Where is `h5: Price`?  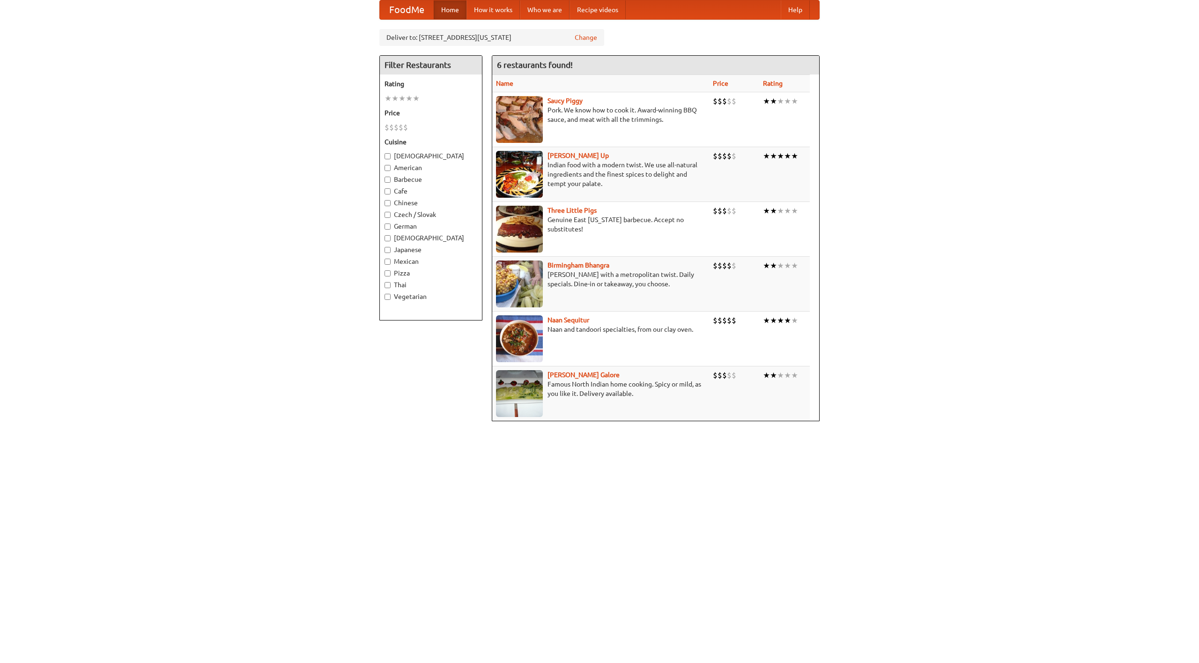 h5: Price is located at coordinates (431, 113).